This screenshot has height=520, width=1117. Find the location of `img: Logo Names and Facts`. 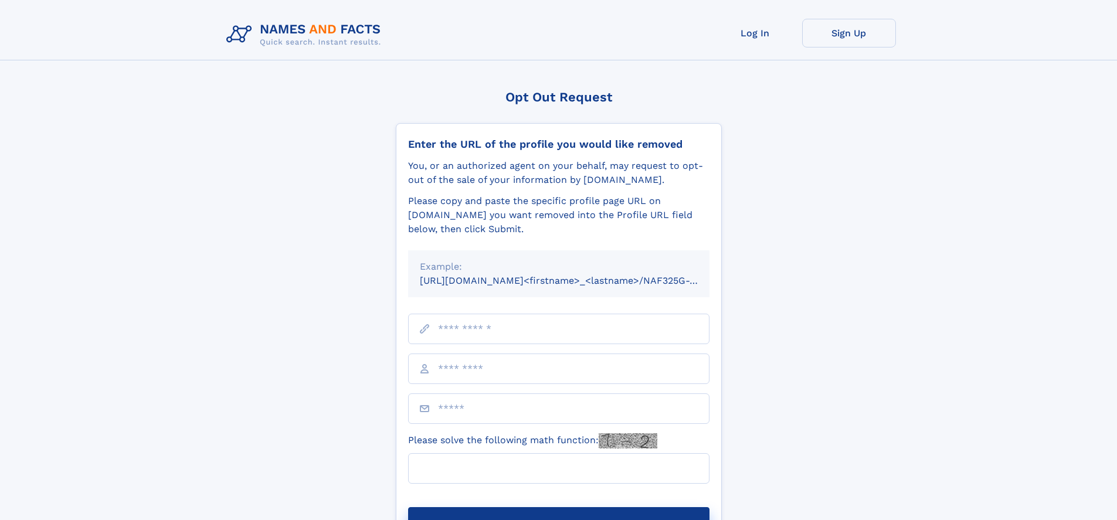

img: Logo Names and Facts is located at coordinates (306, 35).